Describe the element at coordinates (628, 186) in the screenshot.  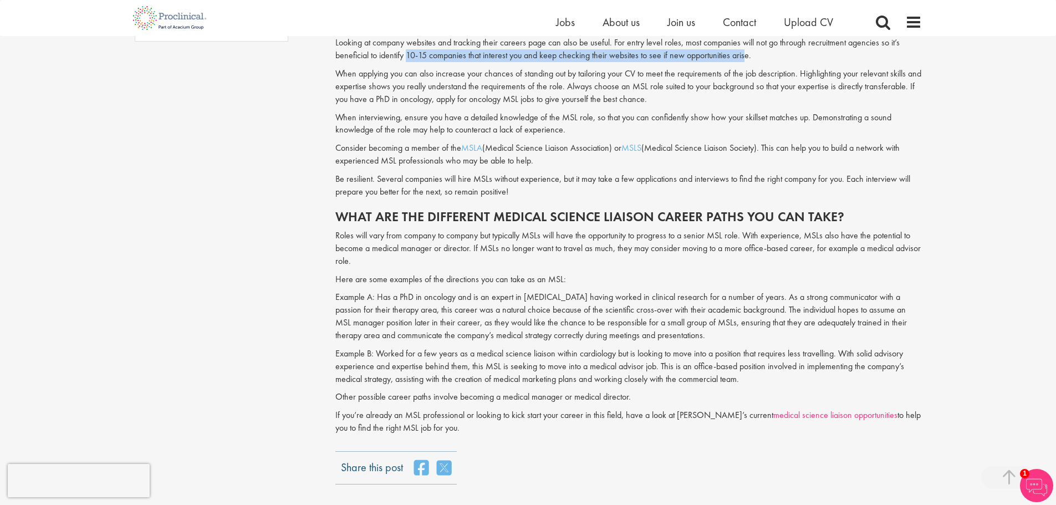
I see `p: Be resilient. Several companies will hire MSLs without experience, but it may take a few applicat...` at that location.